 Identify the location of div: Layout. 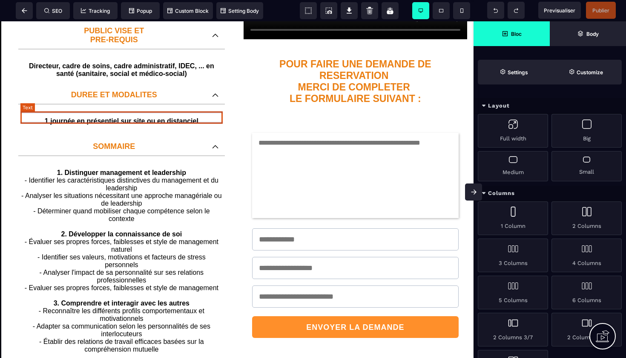
(550, 106).